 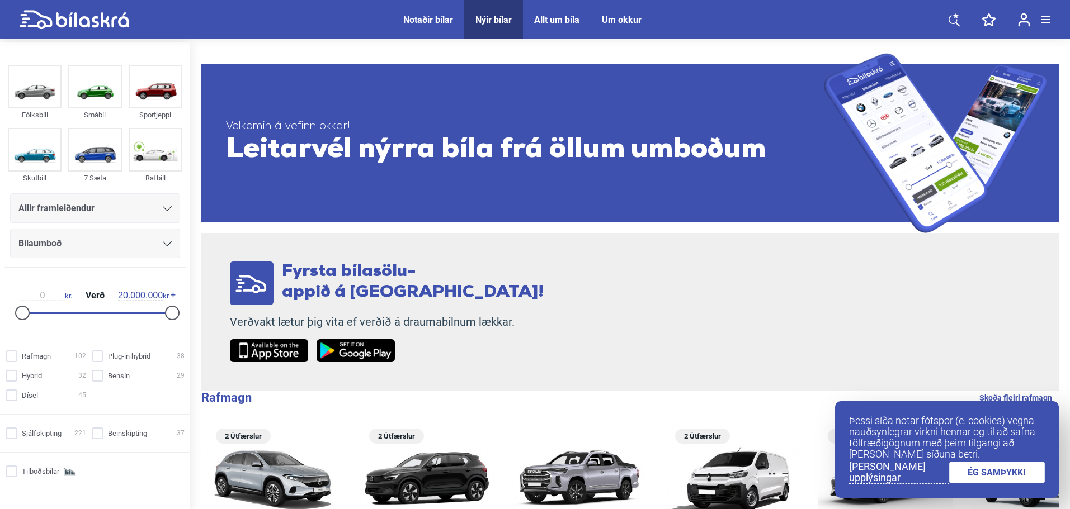 I want to click on a: Allt um bíla, so click(x=556, y=20).